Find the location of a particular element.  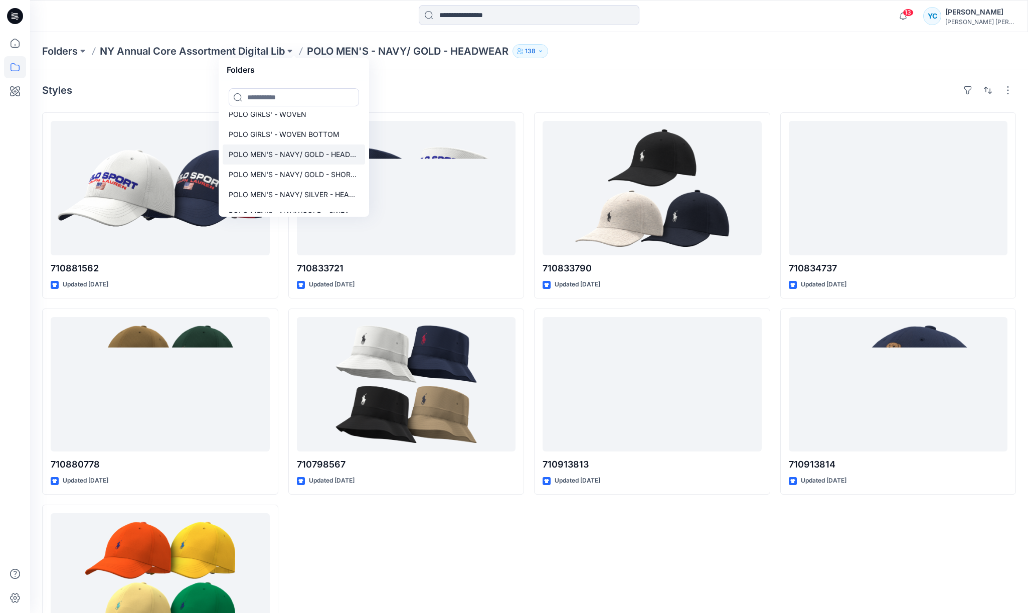

a: POLO MEN'S - NAVY/ GOLD - HEADWEAR is located at coordinates (294, 154).